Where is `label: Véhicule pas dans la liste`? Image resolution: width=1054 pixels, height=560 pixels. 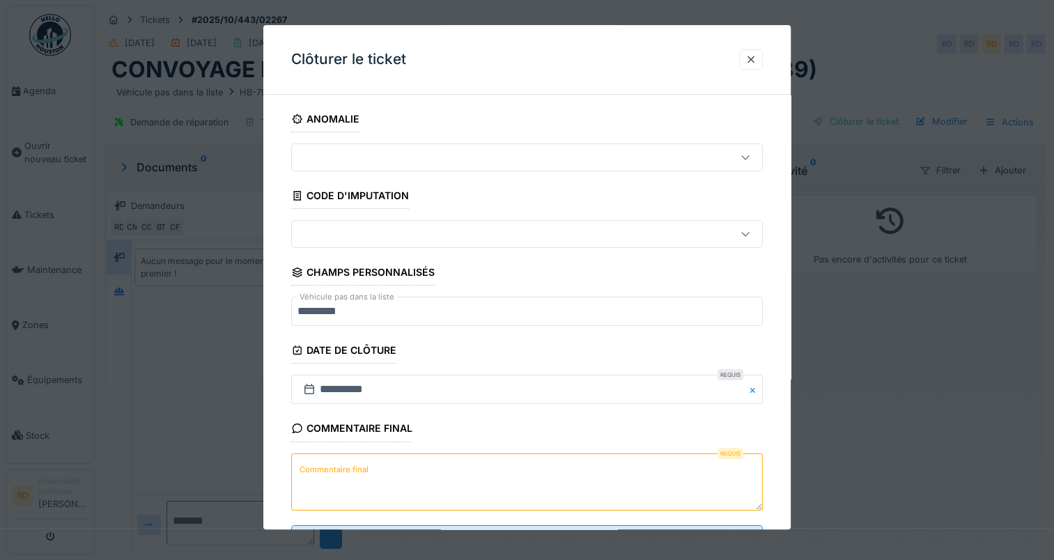 label: Véhicule pas dans la liste is located at coordinates (347, 297).